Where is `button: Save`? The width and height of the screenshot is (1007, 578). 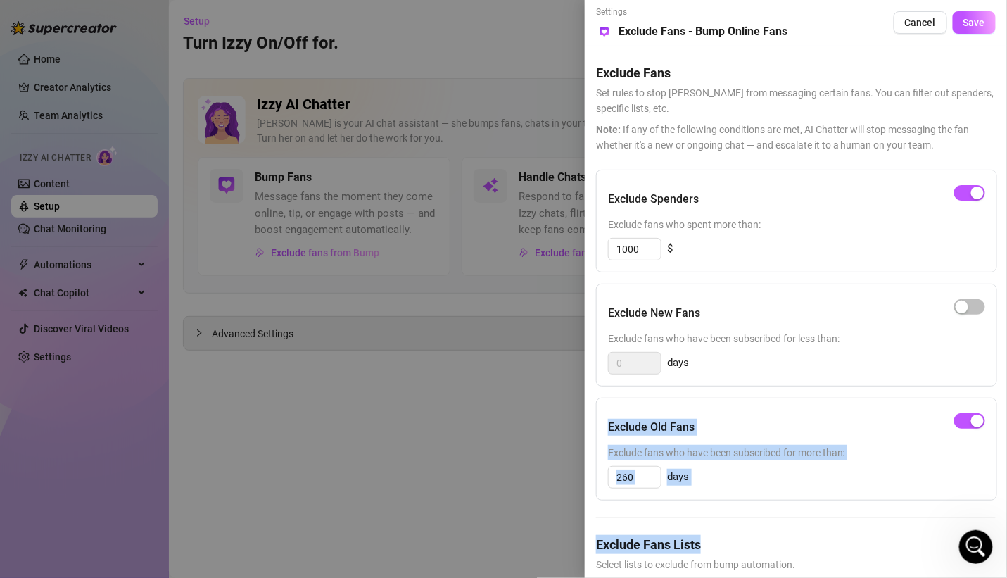 button: Save is located at coordinates (974, 23).